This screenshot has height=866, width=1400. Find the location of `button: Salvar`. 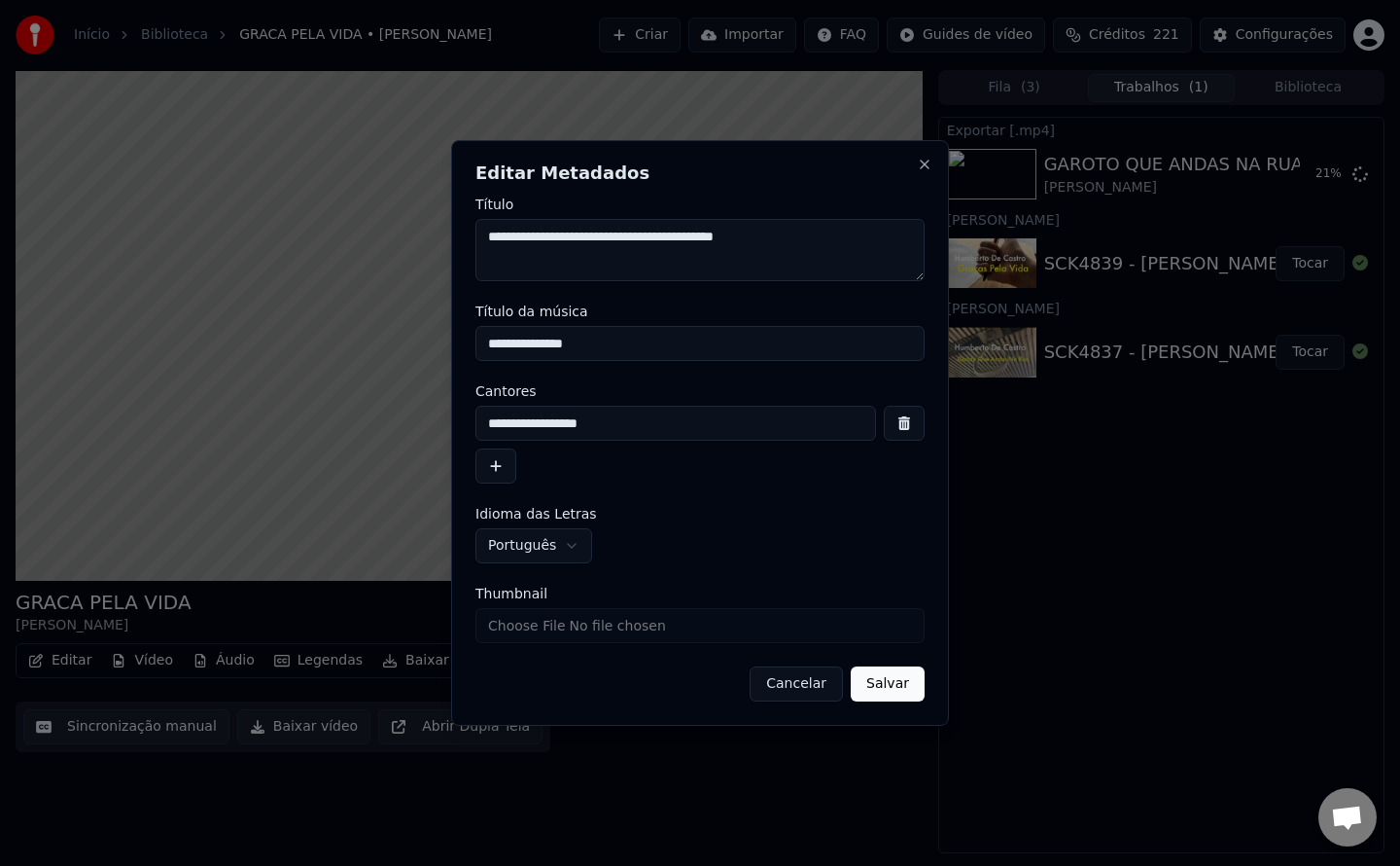

button: Salvar is located at coordinates (887, 684).